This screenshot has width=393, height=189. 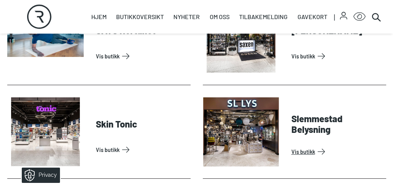 What do you see at coordinates (338, 56) in the screenshot?
I see `a: Vis Butikk: Saxen Frisør` at bounding box center [338, 56].